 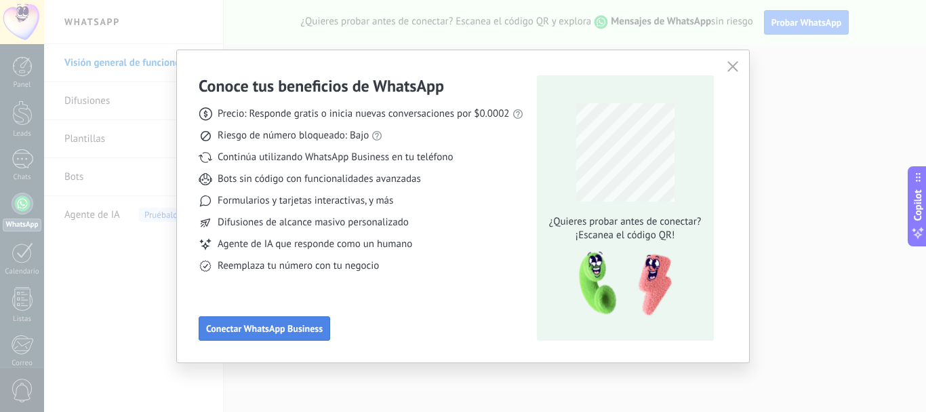 I want to click on span: Difusiones de alcance masivo personalizado, so click(x=313, y=222).